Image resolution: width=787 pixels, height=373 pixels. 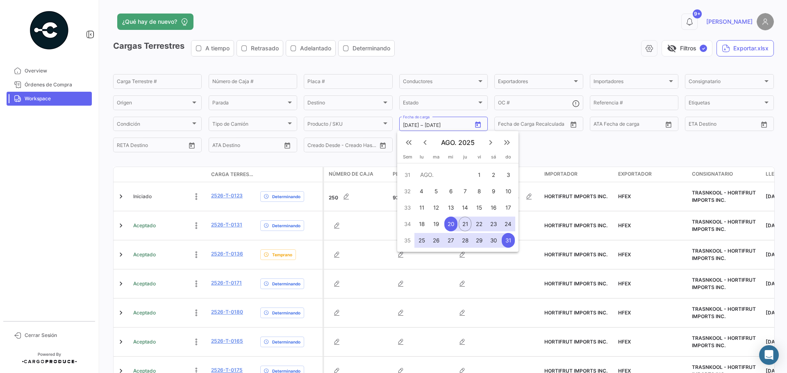 I want to click on button: 19 de agosto de 2025, so click(x=436, y=224).